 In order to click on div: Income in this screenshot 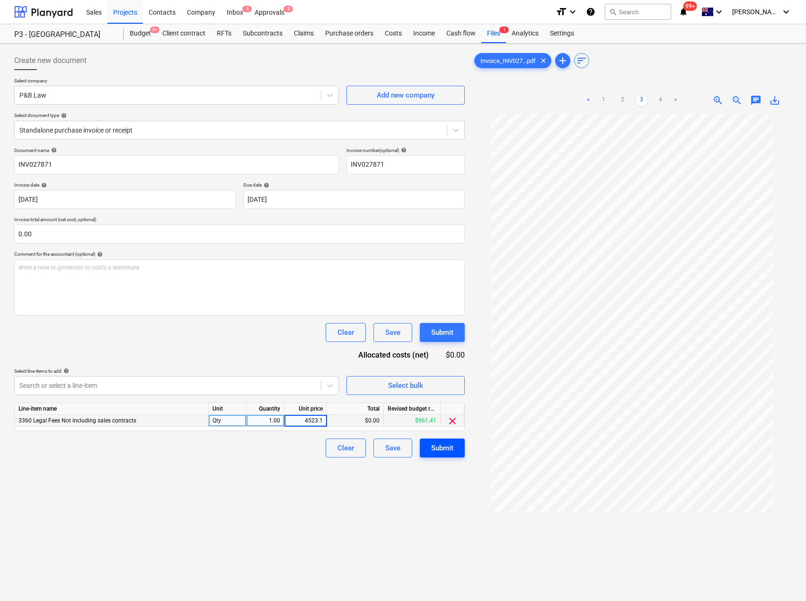, I will do `click(424, 34)`.